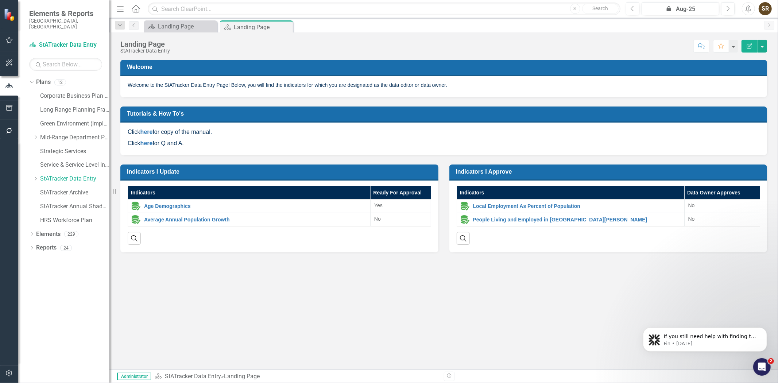 The image size is (778, 383). I want to click on a: HRS Workforce Plan, so click(75, 220).